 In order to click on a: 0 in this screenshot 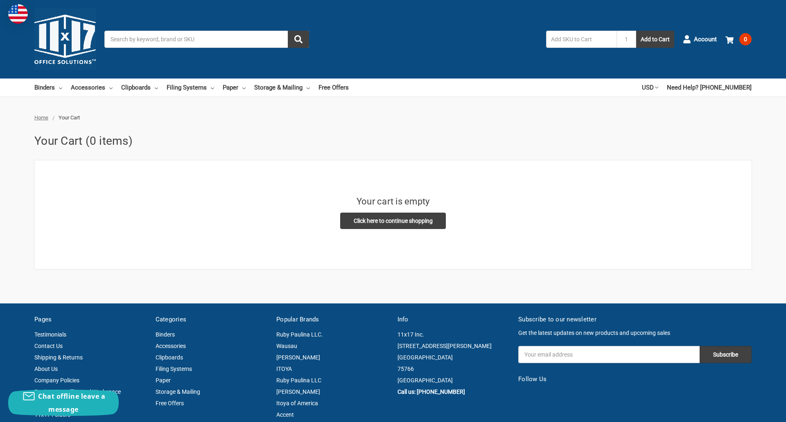, I will do `click(738, 39)`.